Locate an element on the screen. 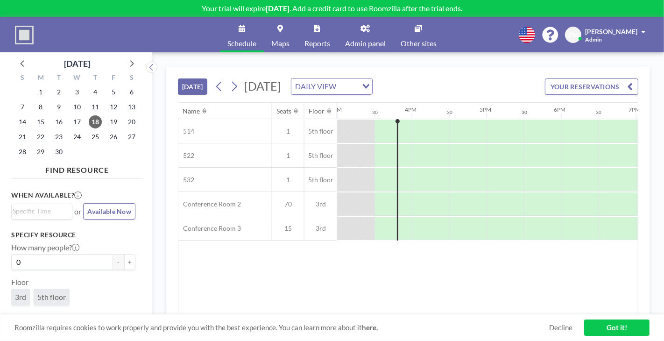 The height and width of the screenshot is (341, 664). span: ZM is located at coordinates (573, 35).